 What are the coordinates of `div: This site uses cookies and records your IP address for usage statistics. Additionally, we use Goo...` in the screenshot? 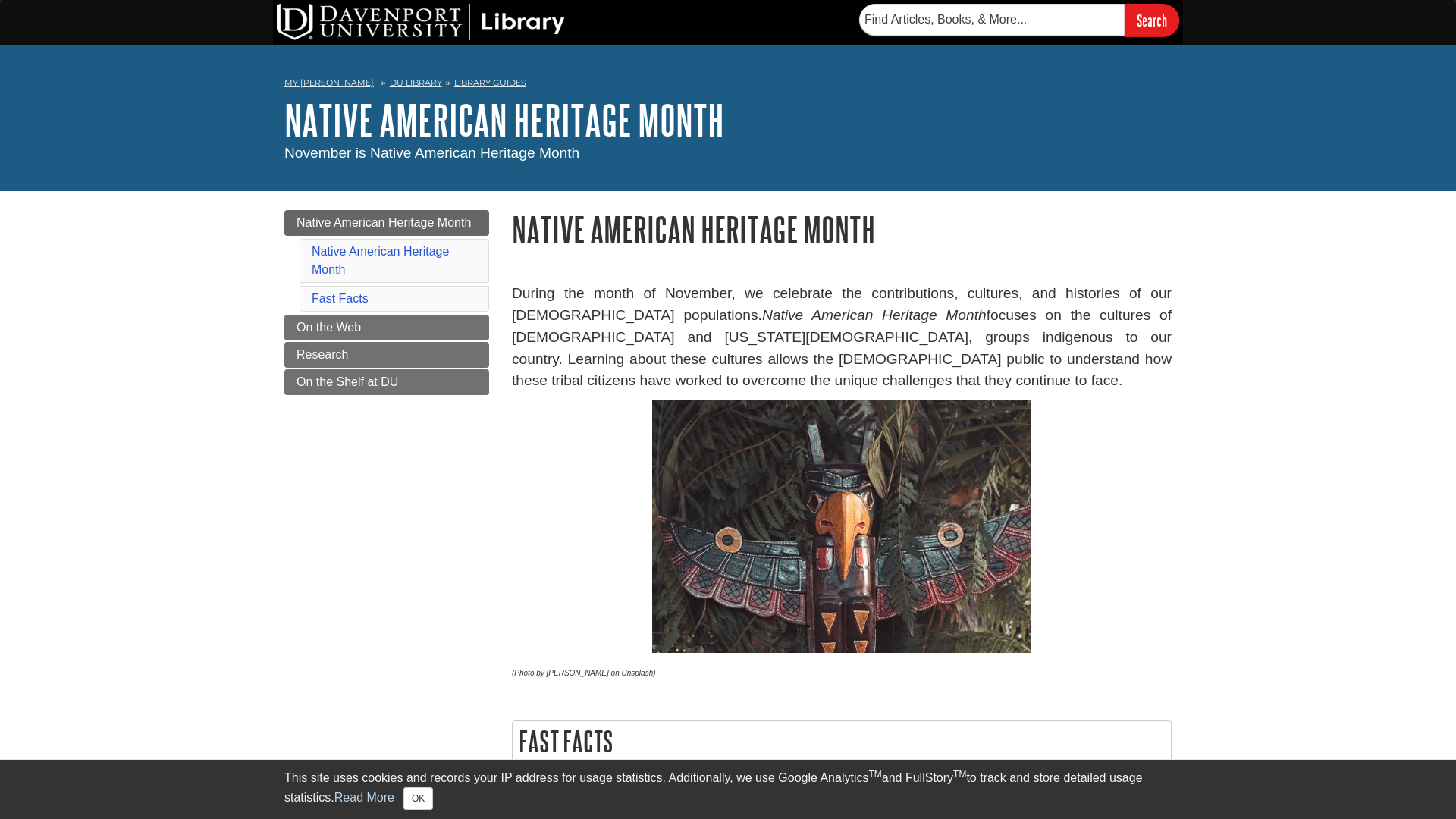 It's located at (728, 790).